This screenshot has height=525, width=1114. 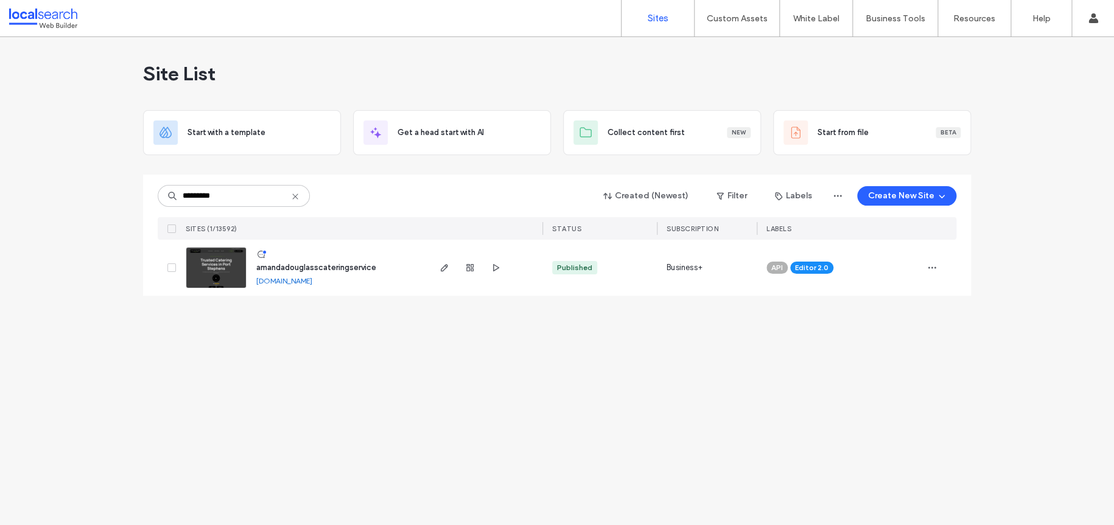 I want to click on span: Collect content first, so click(x=646, y=133).